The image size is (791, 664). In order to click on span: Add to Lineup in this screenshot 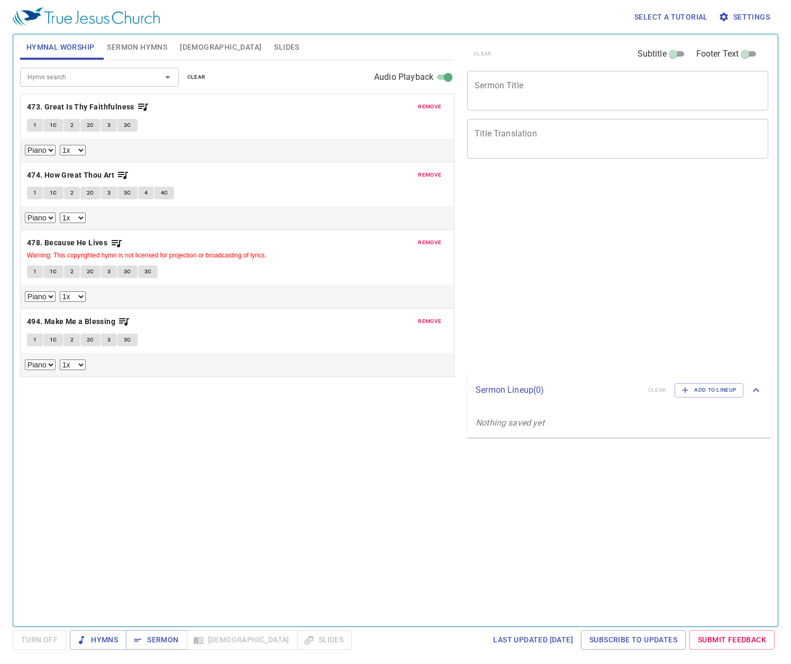, I will do `click(709, 390)`.